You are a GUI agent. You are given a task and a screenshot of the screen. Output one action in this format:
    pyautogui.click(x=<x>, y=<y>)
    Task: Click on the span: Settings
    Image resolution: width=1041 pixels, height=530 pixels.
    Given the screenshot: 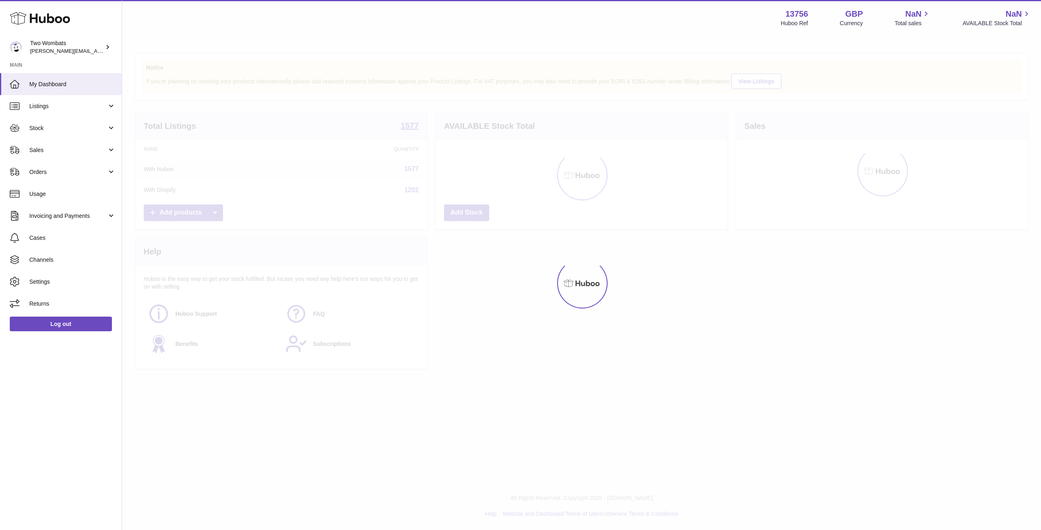 What is the action you would take?
    pyautogui.click(x=72, y=282)
    